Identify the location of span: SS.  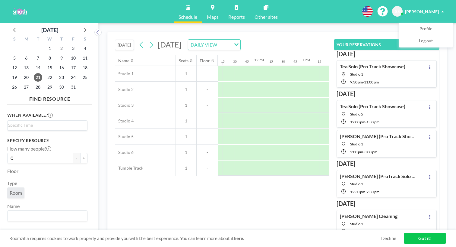
(398, 11).